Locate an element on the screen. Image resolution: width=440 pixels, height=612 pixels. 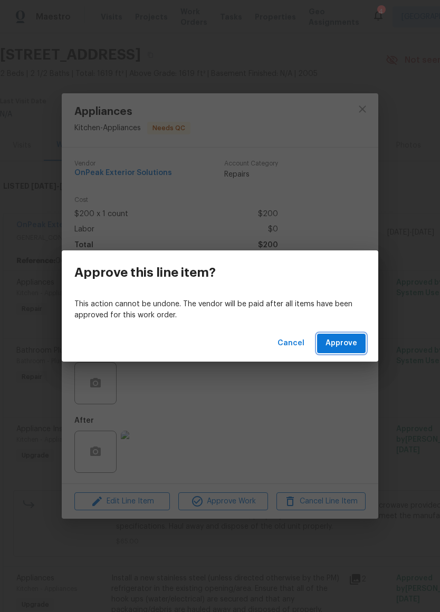
span: Cancel is located at coordinates (291, 343).